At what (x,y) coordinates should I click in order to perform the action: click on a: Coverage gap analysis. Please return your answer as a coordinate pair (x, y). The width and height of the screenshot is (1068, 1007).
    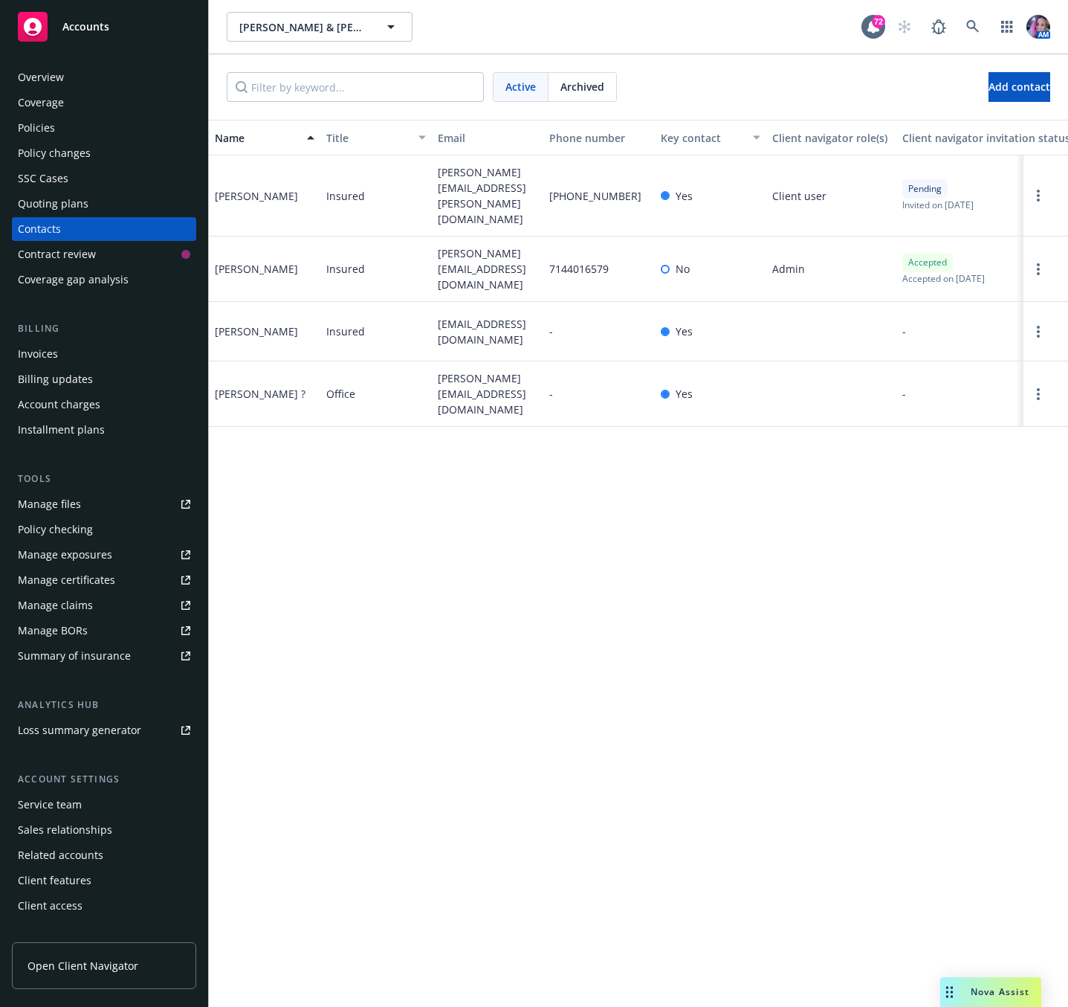
    Looking at the image, I should click on (104, 280).